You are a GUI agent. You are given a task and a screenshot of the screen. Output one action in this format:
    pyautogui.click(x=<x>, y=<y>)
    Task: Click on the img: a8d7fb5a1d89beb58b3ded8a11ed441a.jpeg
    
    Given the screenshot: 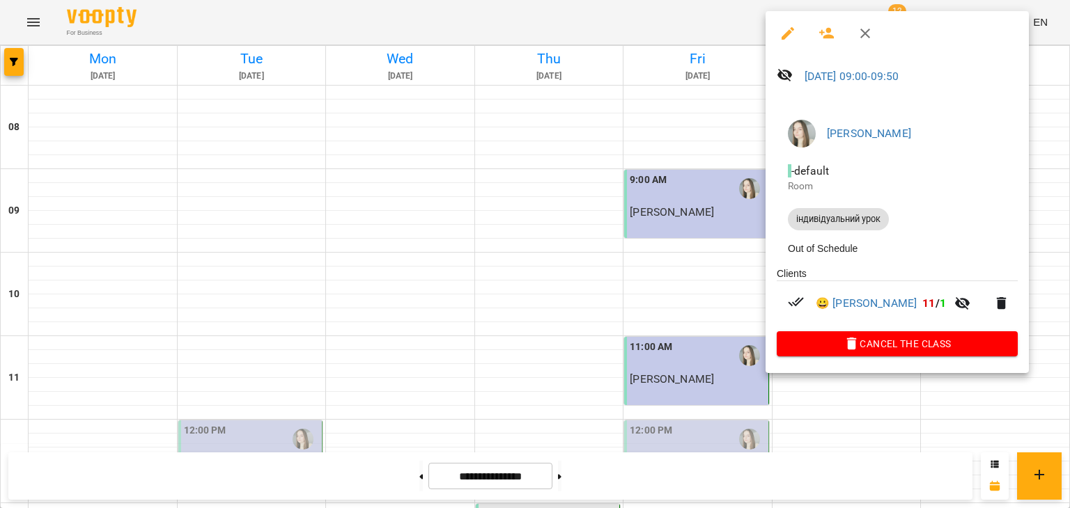 What is the action you would take?
    pyautogui.click(x=802, y=134)
    